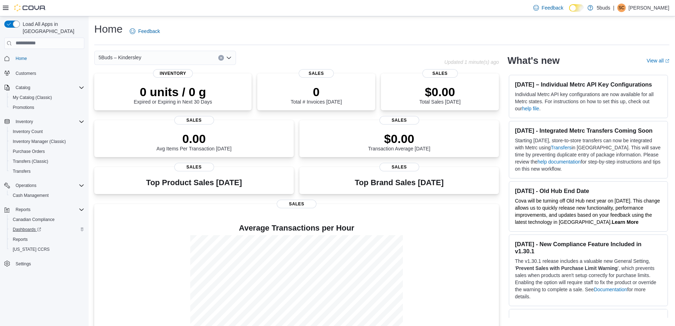 The image size is (675, 326). Describe the element at coordinates (30, 8) in the screenshot. I see `img: Cova` at that location.